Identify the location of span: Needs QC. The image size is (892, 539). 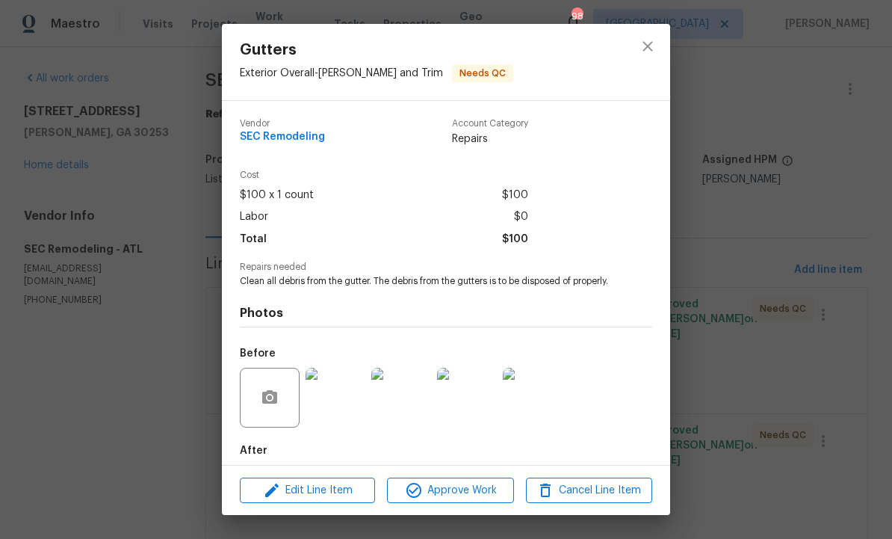
(483, 73).